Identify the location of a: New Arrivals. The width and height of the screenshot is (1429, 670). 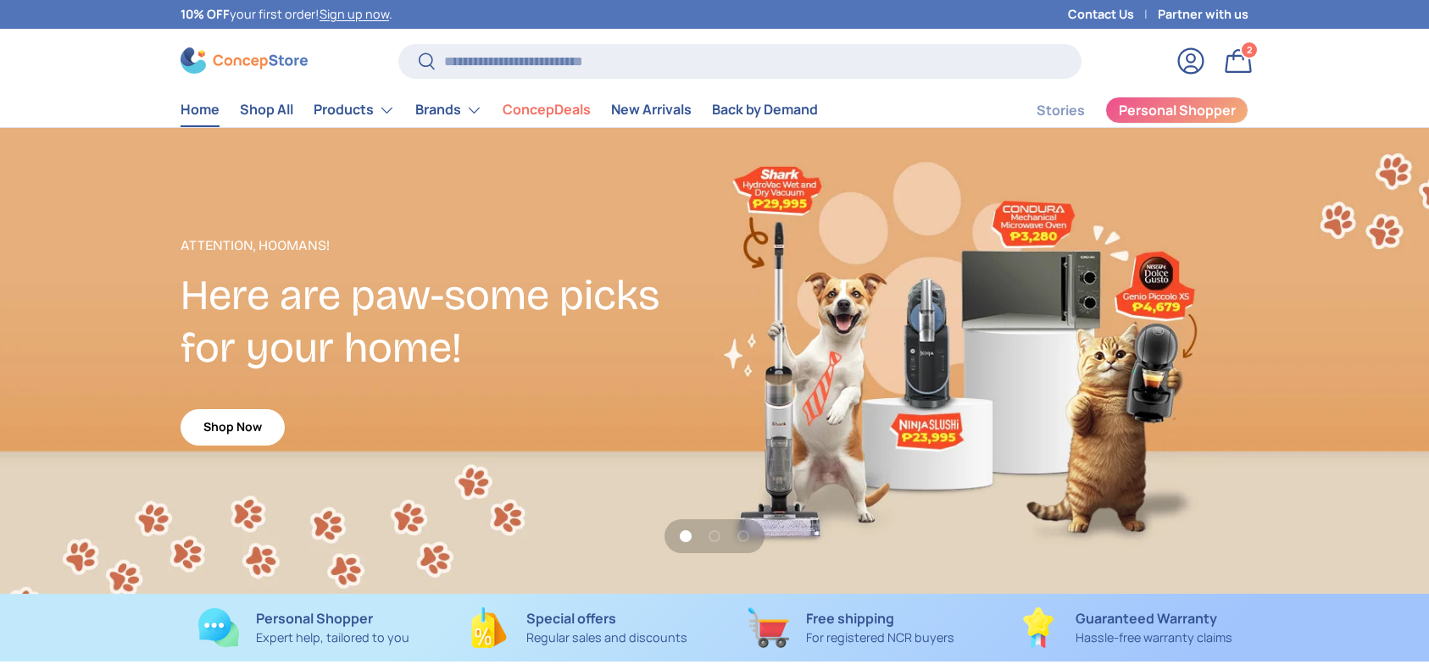
(651, 109).